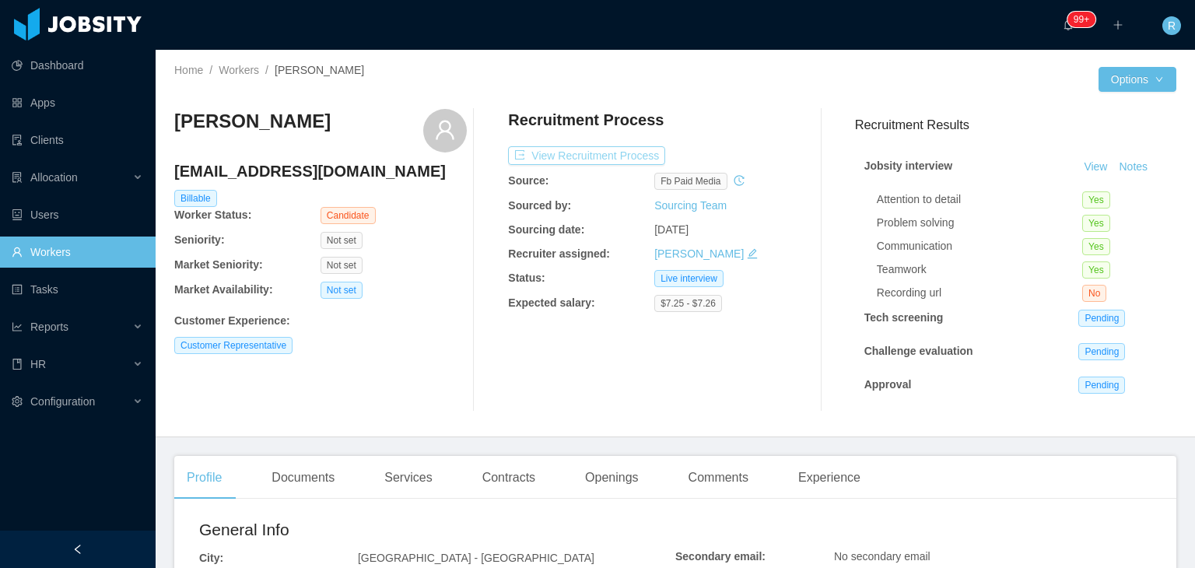 This screenshot has height=568, width=1195. I want to click on div: Comments, so click(718, 478).